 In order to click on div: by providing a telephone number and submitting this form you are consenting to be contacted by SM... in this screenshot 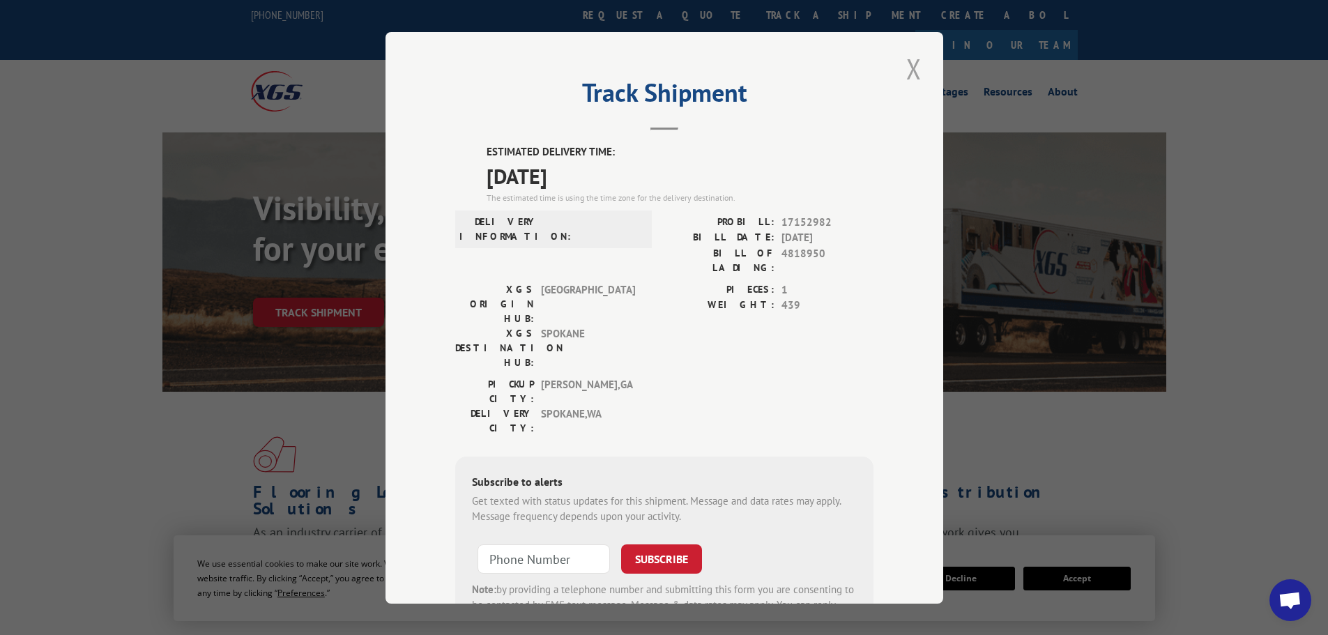, I will do `click(664, 605)`.